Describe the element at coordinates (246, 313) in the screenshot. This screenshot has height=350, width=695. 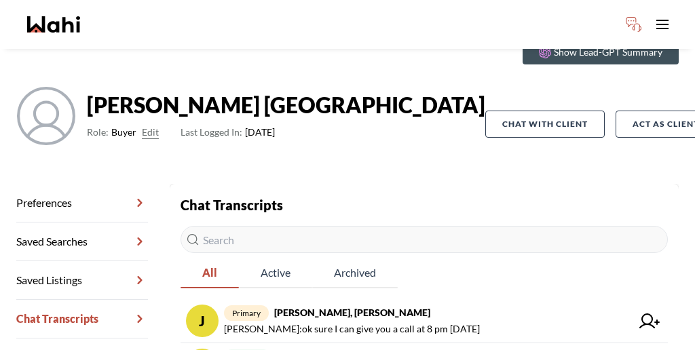
I see `span: primary` at that location.